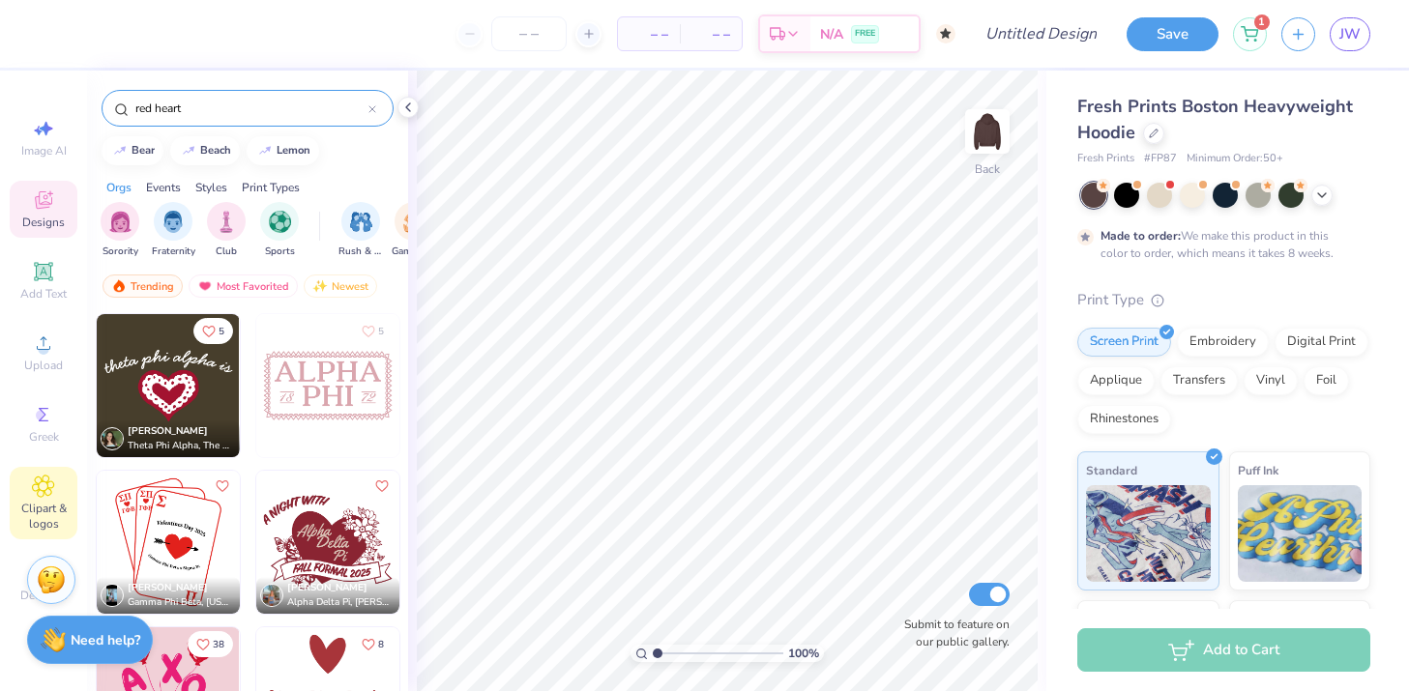 The image size is (1409, 691). Describe the element at coordinates (132, 151) in the screenshot. I see `button: bear` at that location.